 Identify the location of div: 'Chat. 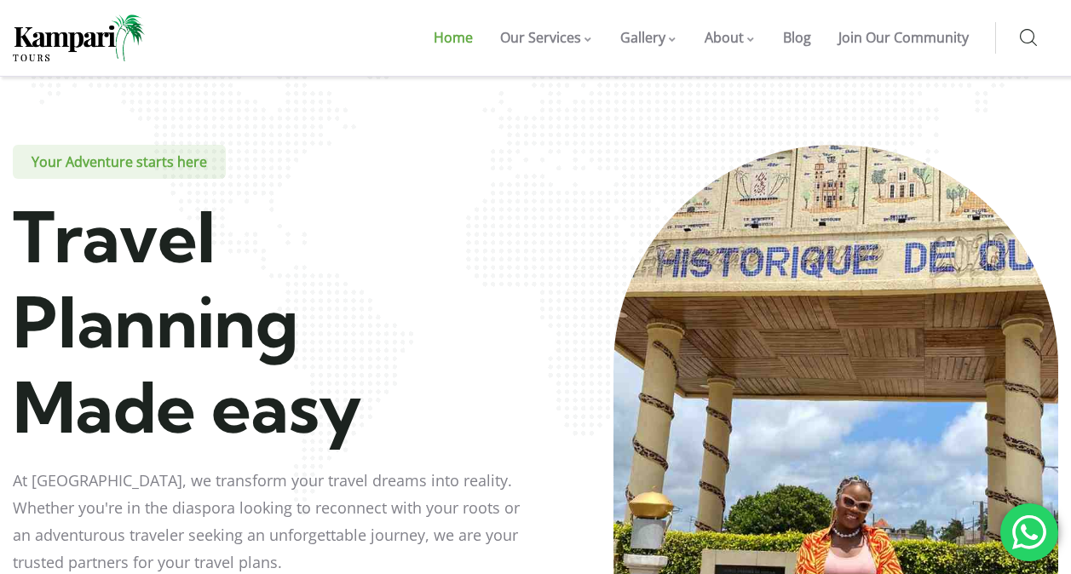
(1029, 533).